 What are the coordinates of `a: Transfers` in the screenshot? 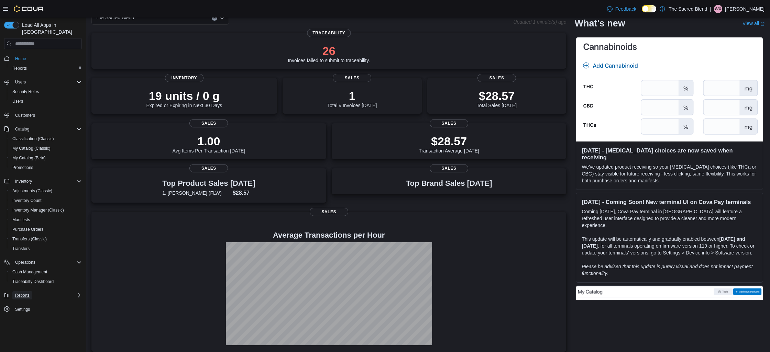 It's located at (21, 249).